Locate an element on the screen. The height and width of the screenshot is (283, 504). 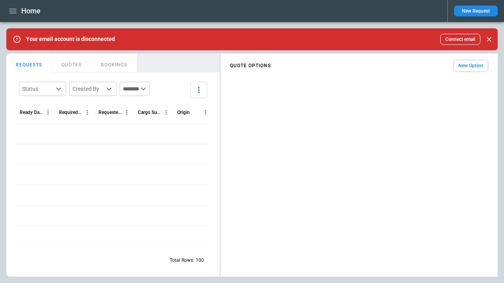
div: Status is located at coordinates (38, 89).